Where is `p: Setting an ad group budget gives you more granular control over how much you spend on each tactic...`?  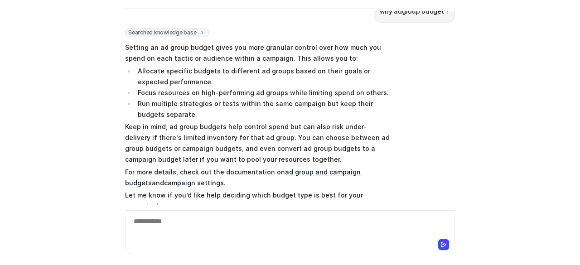 p: Setting an ad group budget gives you more granular control over how much you spend on each tactic... is located at coordinates (257, 53).